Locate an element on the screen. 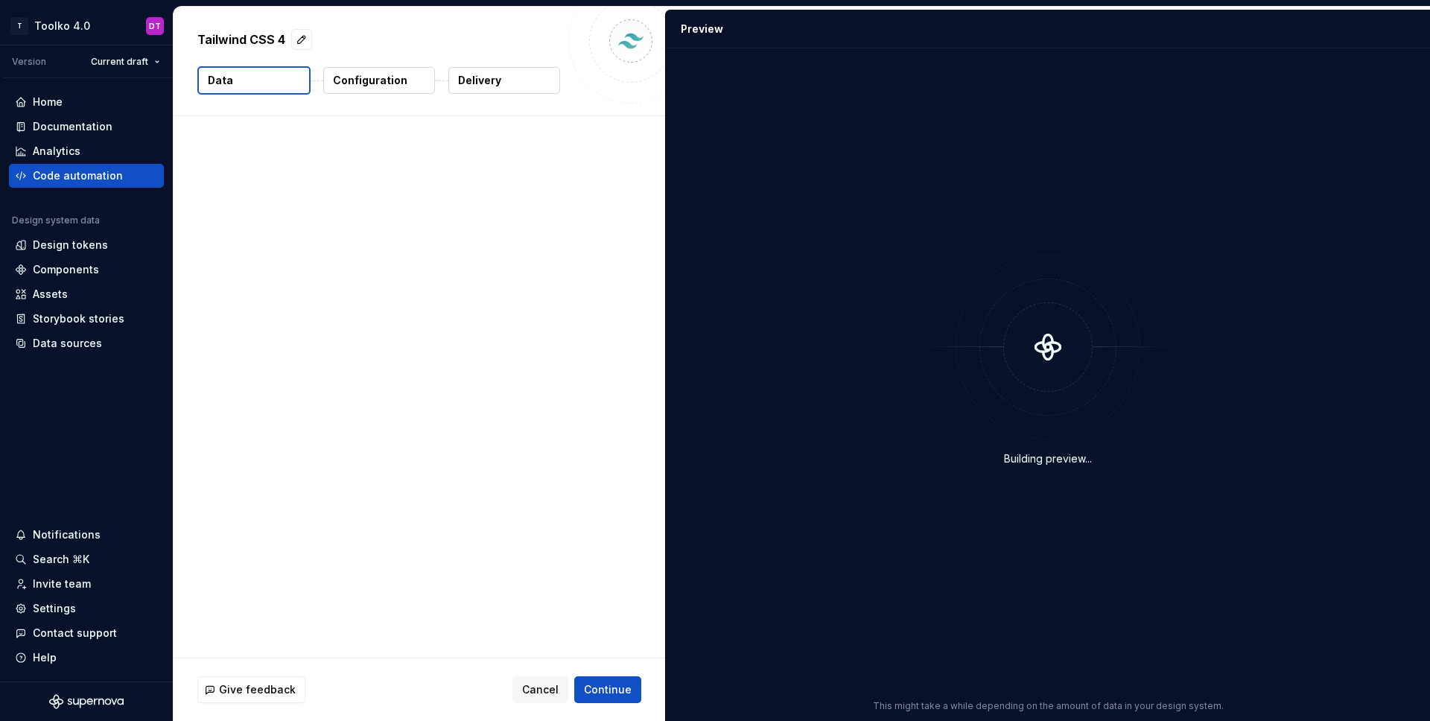 Image resolution: width=1430 pixels, height=721 pixels. p: This might take a while depending on the amount of data in your design system. is located at coordinates (1048, 706).